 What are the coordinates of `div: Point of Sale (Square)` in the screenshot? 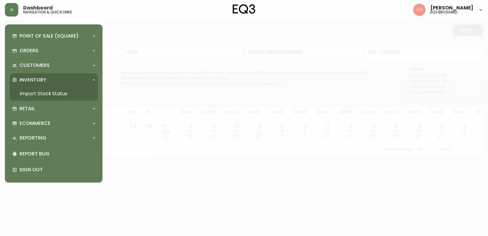 It's located at (54, 36).